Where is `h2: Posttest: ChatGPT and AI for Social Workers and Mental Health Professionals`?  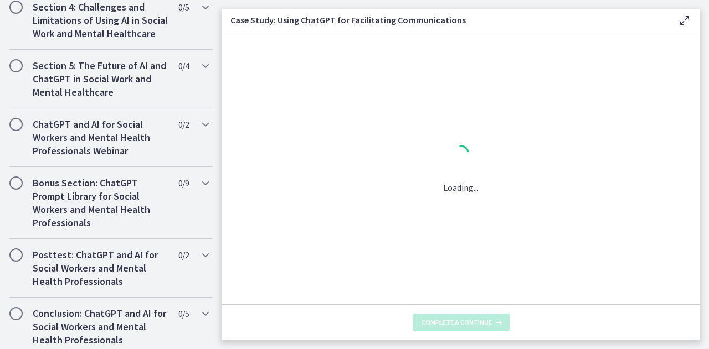 h2: Posttest: ChatGPT and AI for Social Workers and Mental Health Professionals is located at coordinates (100, 269).